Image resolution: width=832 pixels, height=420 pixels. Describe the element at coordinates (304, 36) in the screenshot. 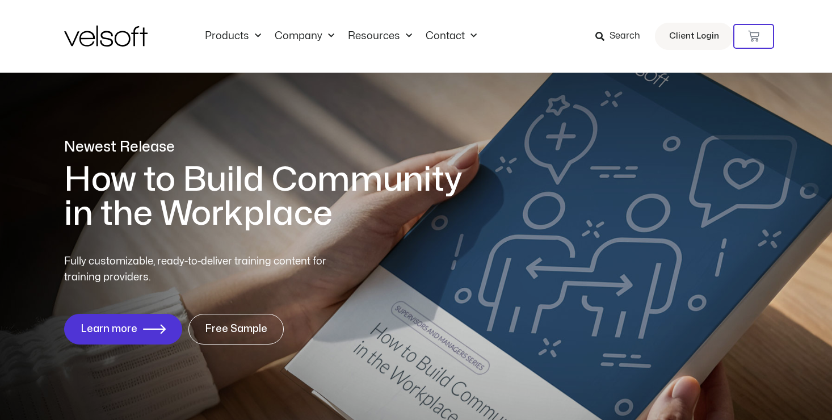

I see `a: CompanyMenu Toggle` at that location.